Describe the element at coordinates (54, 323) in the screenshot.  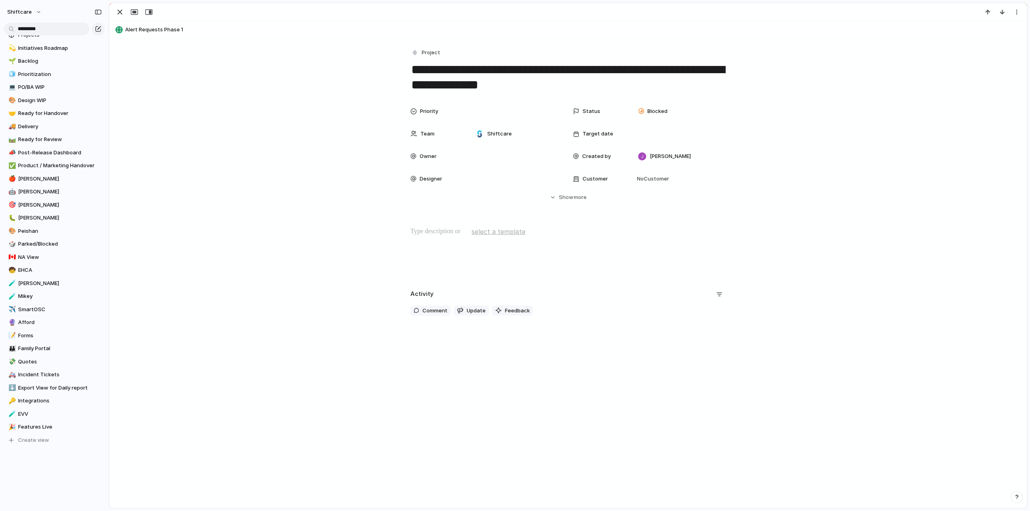
I see `a: 🔮Afford` at that location.